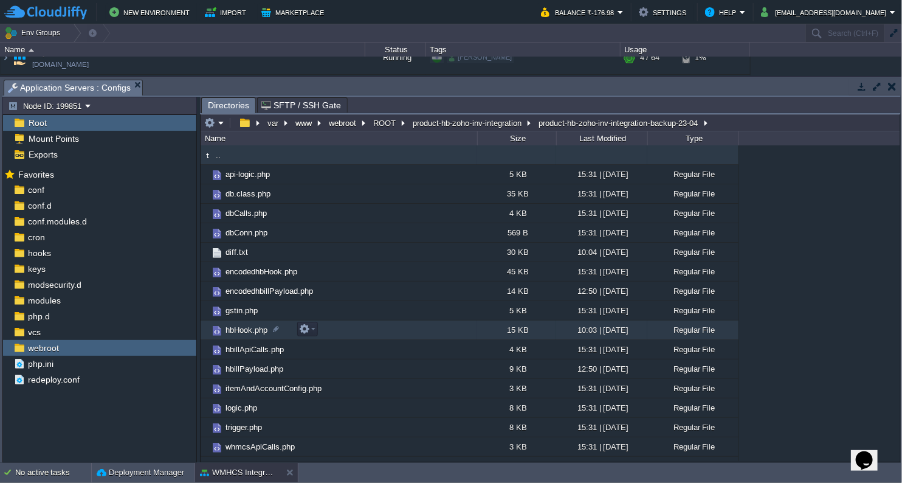 The image size is (902, 483). Describe the element at coordinates (246, 232) in the screenshot. I see `span: dbConn.php` at that location.